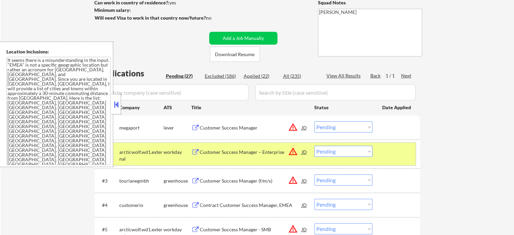 This screenshot has height=235, width=514. Describe the element at coordinates (249, 107) in the screenshot. I see `div: Title` at that location.